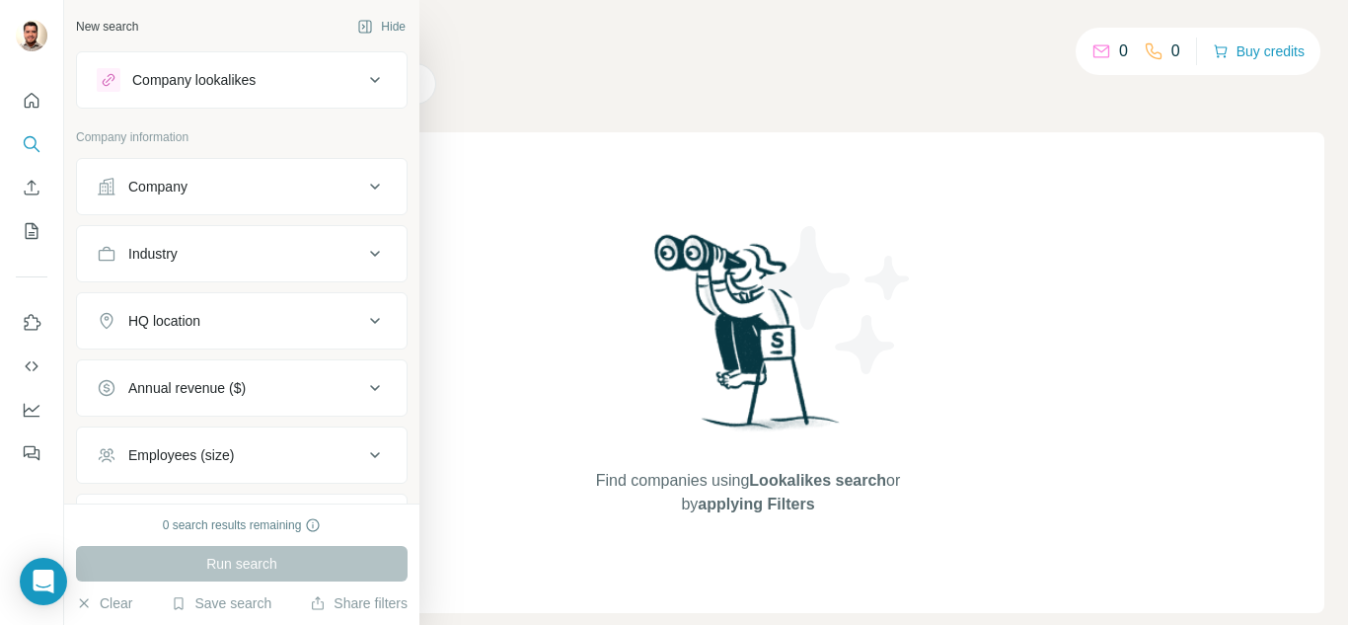 The width and height of the screenshot is (1348, 625). Describe the element at coordinates (32, 231) in the screenshot. I see `button: My lists` at that location.